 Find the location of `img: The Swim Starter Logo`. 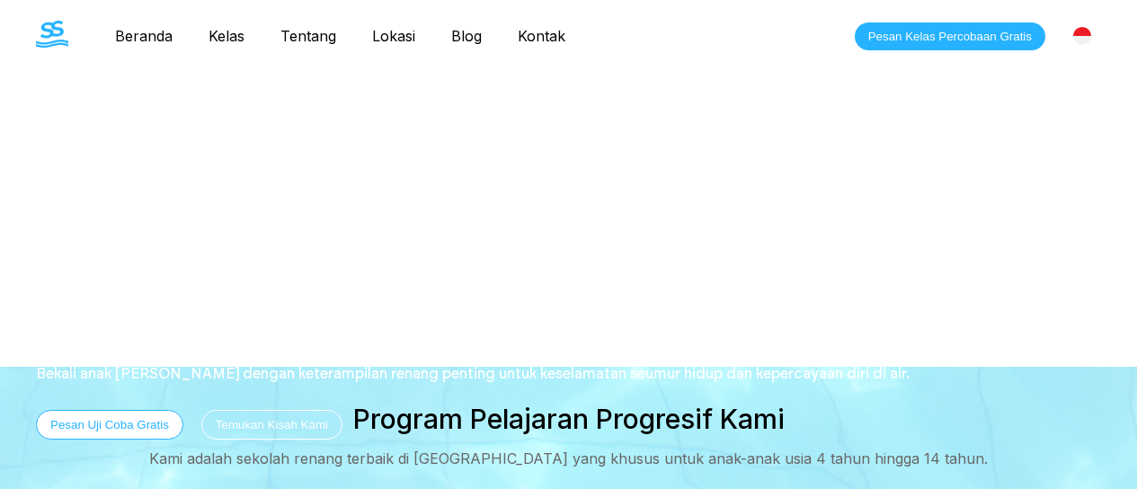

img: The Swim Starter Logo is located at coordinates (52, 34).